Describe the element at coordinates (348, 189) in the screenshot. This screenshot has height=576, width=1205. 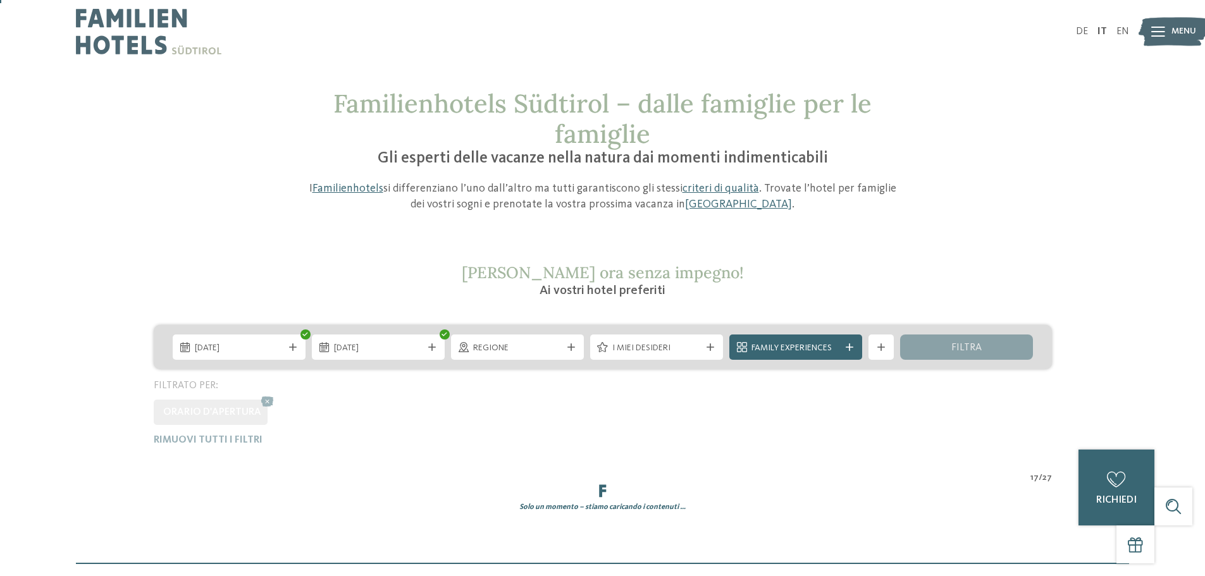
I see `a: Familienhotels` at that location.